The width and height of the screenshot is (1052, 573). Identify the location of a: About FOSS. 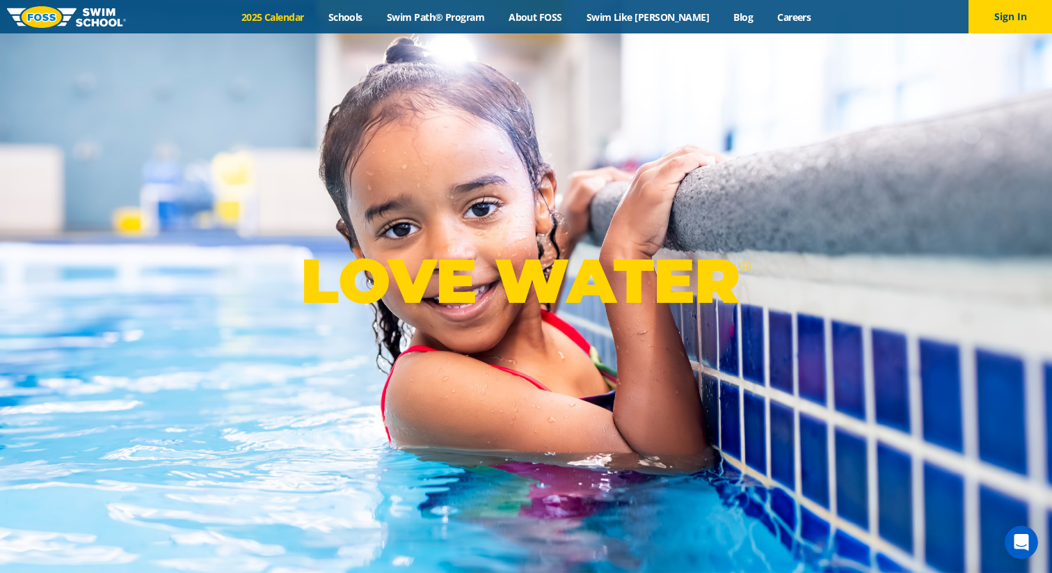
(536, 17).